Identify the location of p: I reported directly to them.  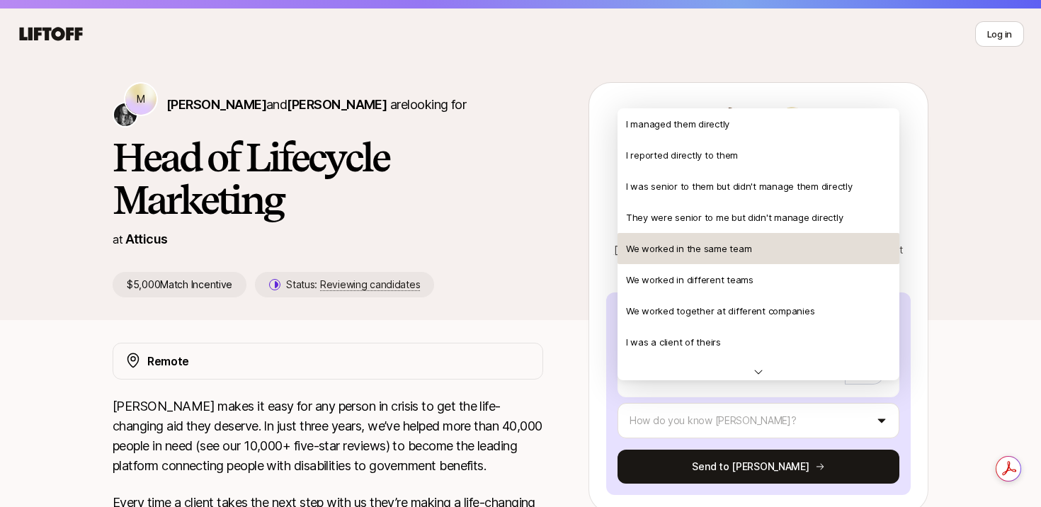
(682, 155).